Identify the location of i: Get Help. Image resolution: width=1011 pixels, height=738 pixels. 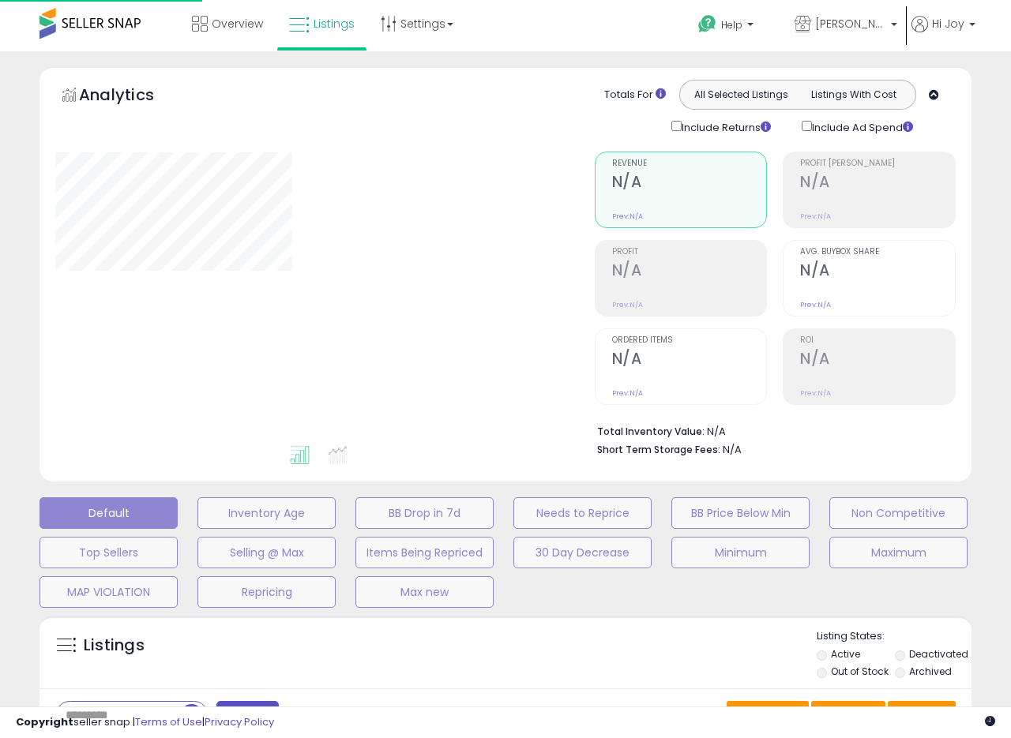
(707, 24).